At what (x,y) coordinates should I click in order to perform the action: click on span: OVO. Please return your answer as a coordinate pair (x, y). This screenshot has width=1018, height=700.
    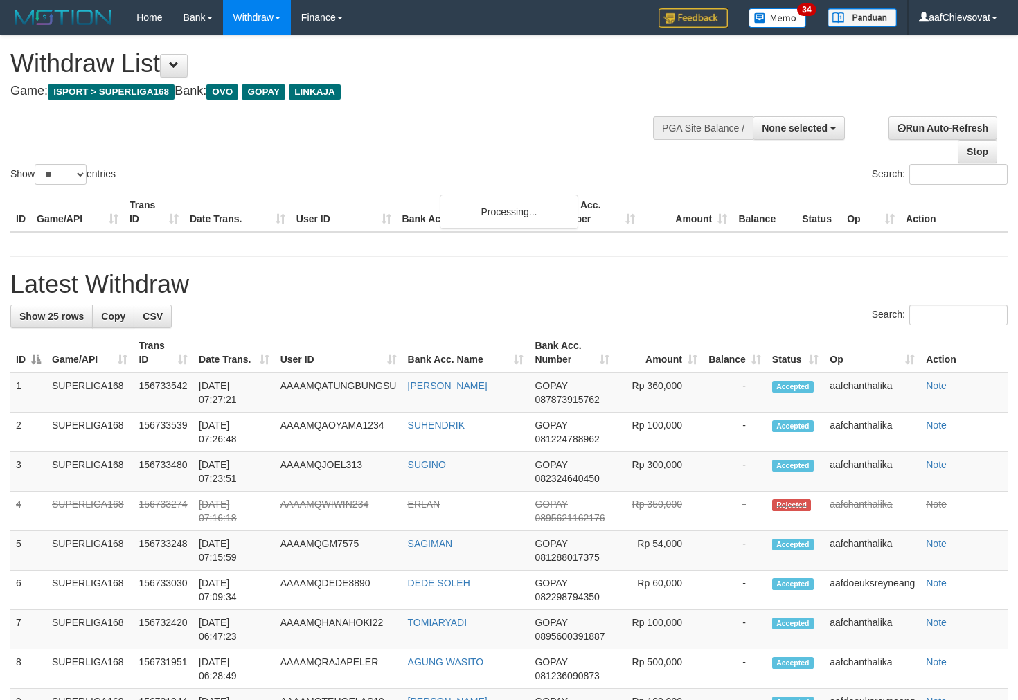
    Looking at the image, I should click on (222, 92).